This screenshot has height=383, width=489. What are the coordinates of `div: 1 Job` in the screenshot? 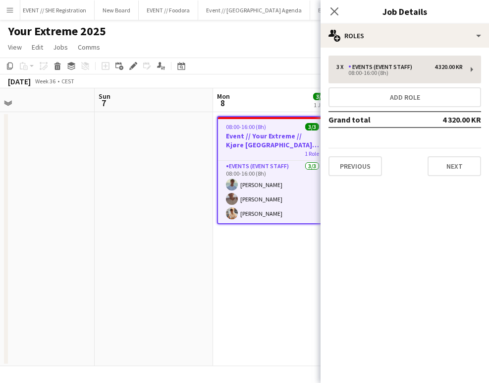 It's located at (320, 105).